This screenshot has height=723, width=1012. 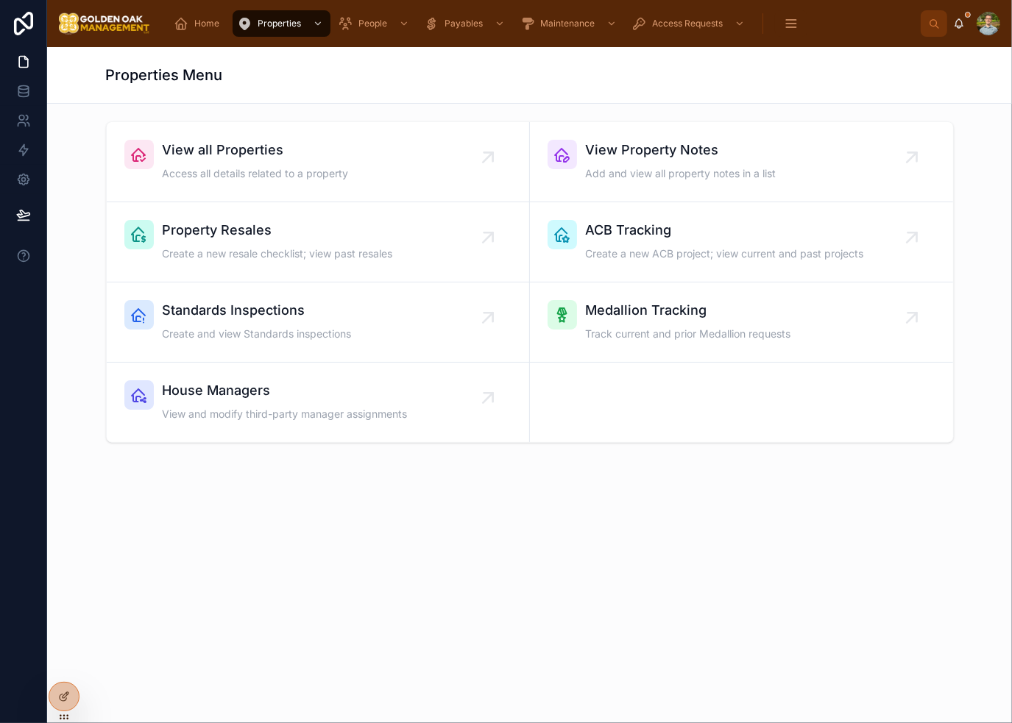 I want to click on span: Maintenance, so click(x=567, y=24).